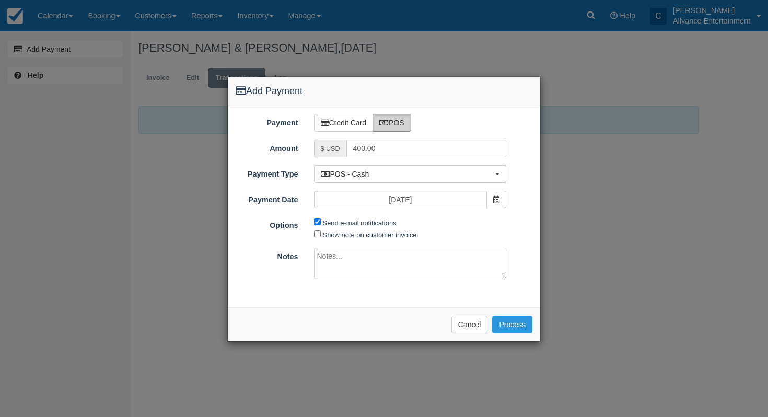 The width and height of the screenshot is (768, 417). What do you see at coordinates (407, 174) in the screenshot?
I see `span: POS - Cash` at bounding box center [407, 174].